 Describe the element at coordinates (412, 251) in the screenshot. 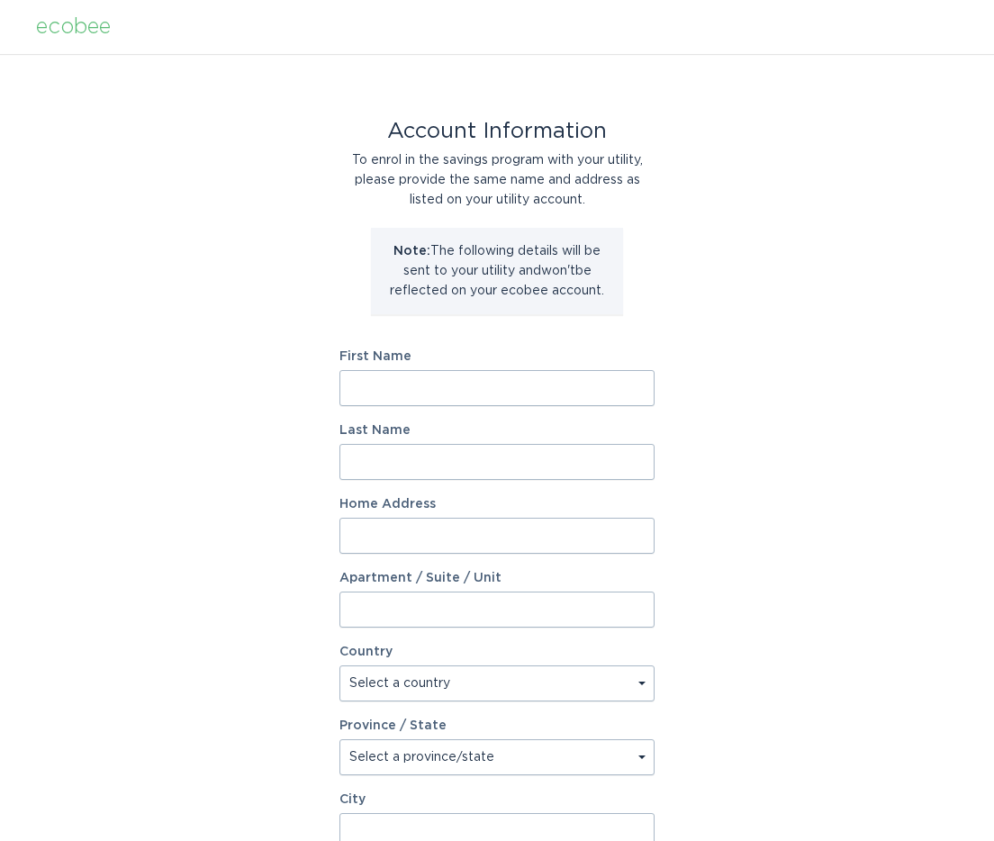

I see `strong: Note:` at that location.